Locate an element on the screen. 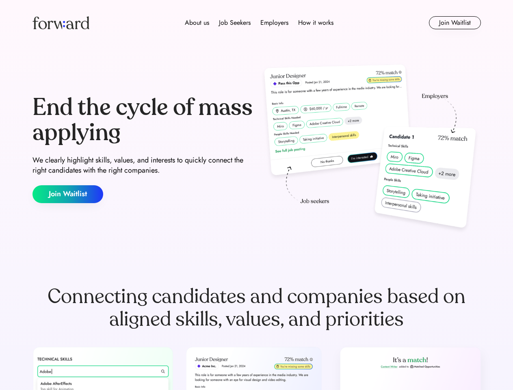  img: Forward logo is located at coordinates (61, 23).